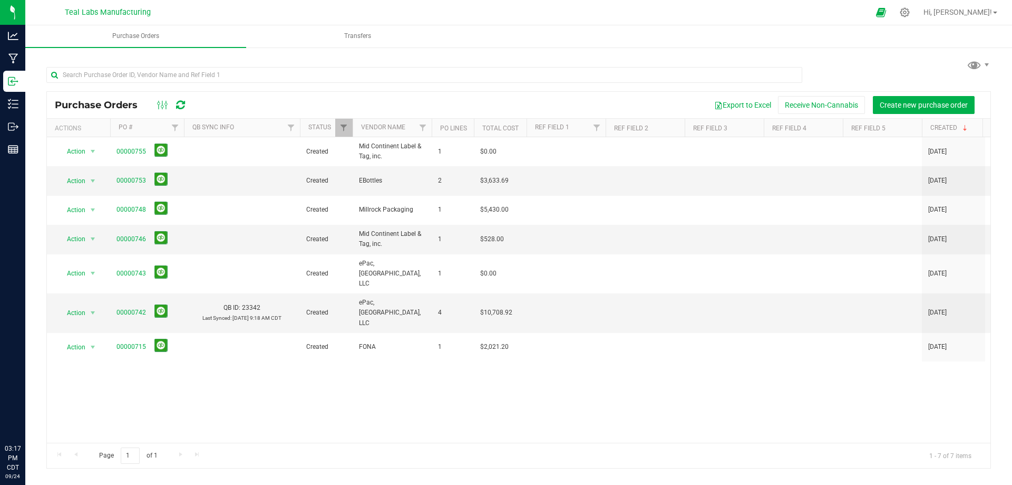 Image resolution: width=1012 pixels, height=485 pixels. What do you see at coordinates (392, 346) in the screenshot?
I see `span: FONA` at bounding box center [392, 346].